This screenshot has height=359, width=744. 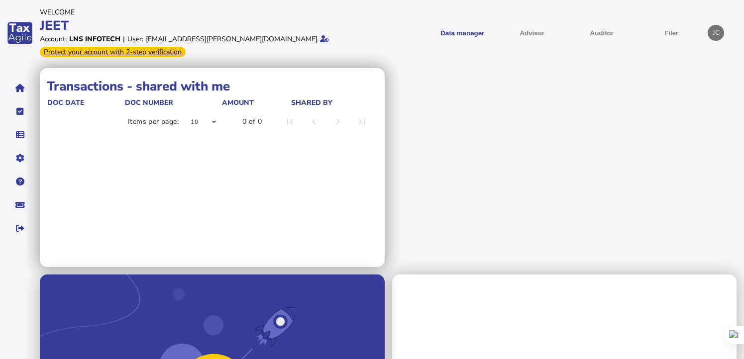 I want to click on h1: Transactions - shared with me, so click(x=212, y=86).